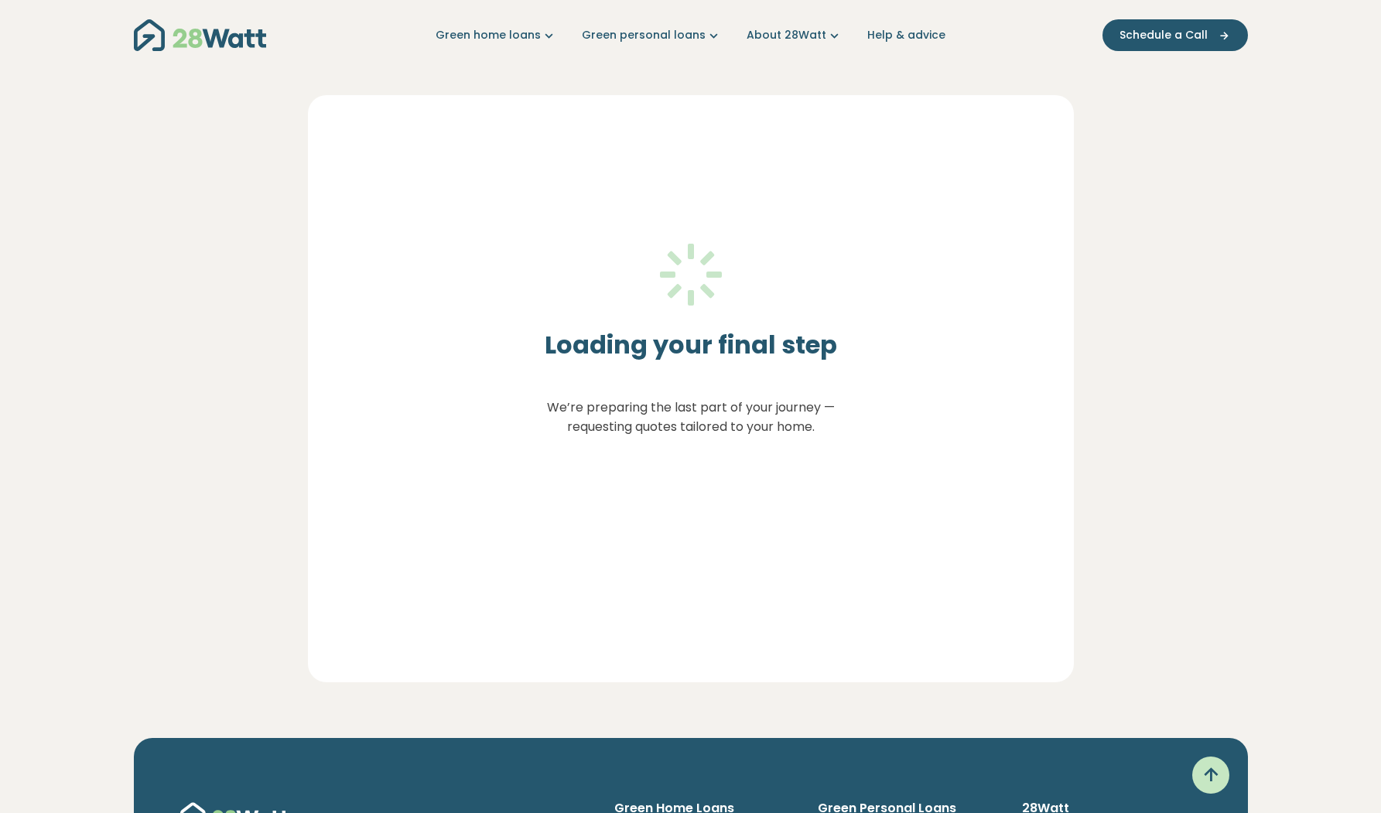 The width and height of the screenshot is (1381, 813). What do you see at coordinates (496, 35) in the screenshot?
I see `a: Green home loans` at bounding box center [496, 35].